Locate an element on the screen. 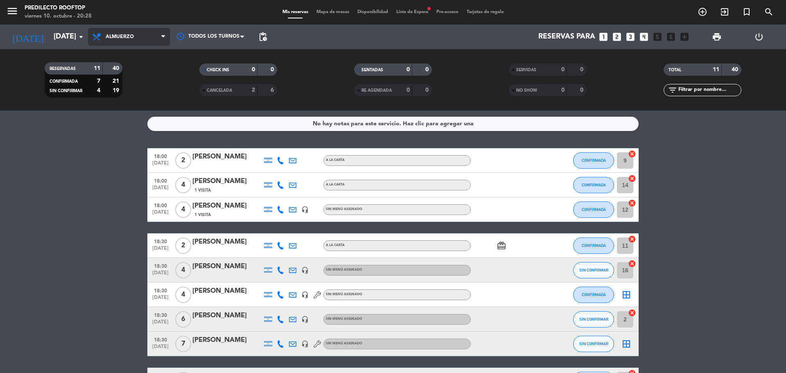  i: exit_to_app is located at coordinates (725, 12).